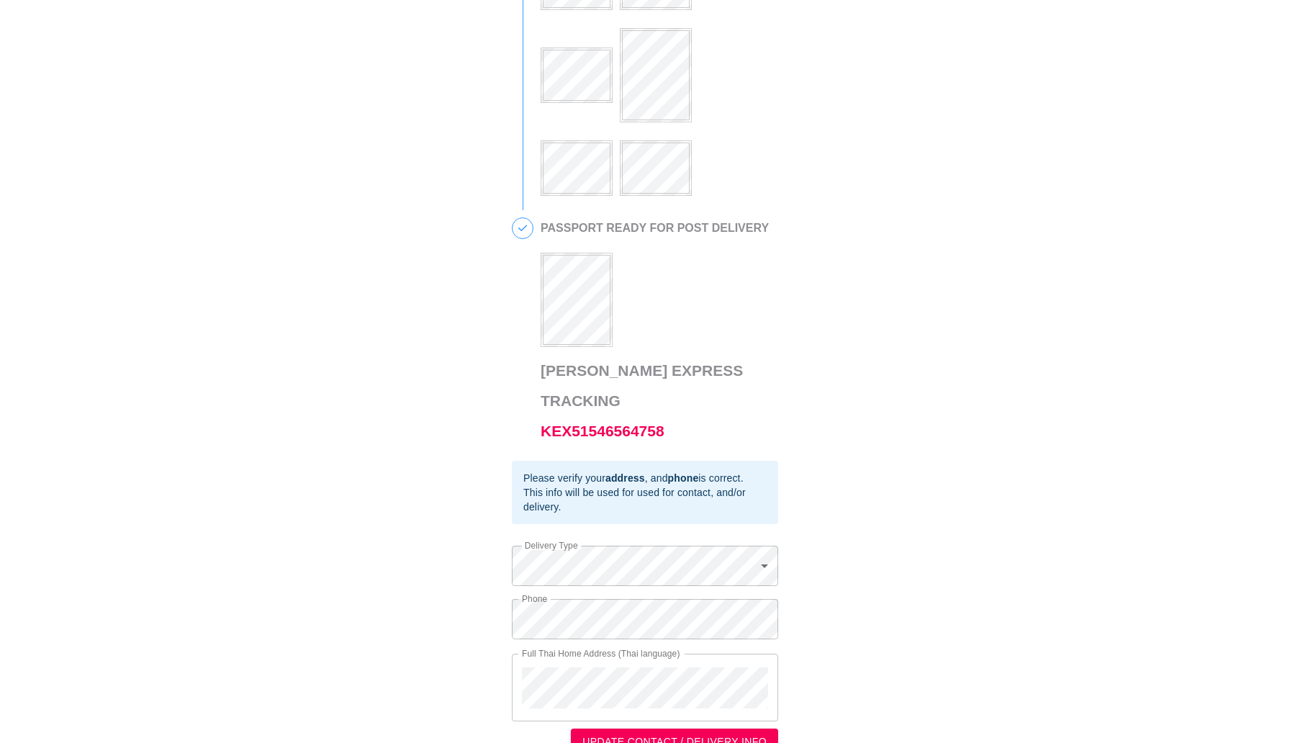  What do you see at coordinates (645, 500) in the screenshot?
I see `div: This info will be used for used for contact, and/or delivery.` at bounding box center [645, 500].